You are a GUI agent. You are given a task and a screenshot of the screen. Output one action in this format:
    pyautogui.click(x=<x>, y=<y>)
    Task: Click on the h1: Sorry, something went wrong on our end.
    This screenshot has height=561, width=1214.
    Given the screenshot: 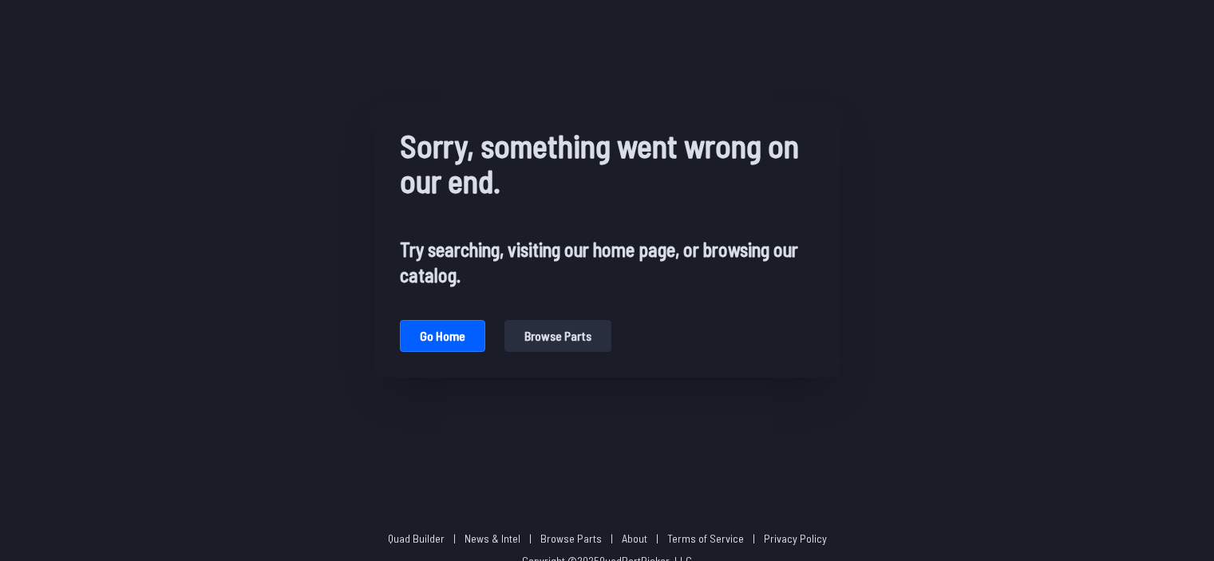 What is the action you would take?
    pyautogui.click(x=607, y=163)
    